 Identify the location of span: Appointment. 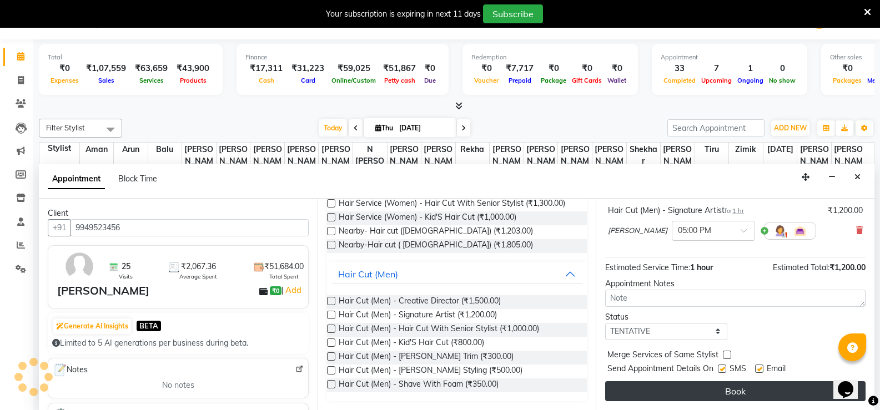
(76, 179).